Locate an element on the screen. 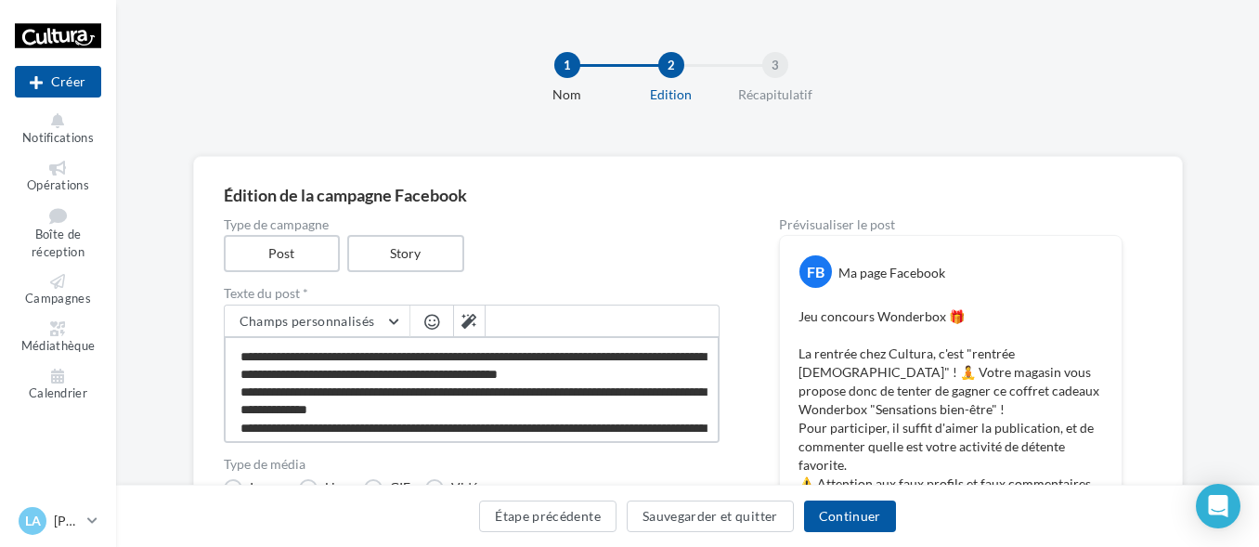 The height and width of the screenshot is (547, 1259). div: 1 is located at coordinates (567, 65).